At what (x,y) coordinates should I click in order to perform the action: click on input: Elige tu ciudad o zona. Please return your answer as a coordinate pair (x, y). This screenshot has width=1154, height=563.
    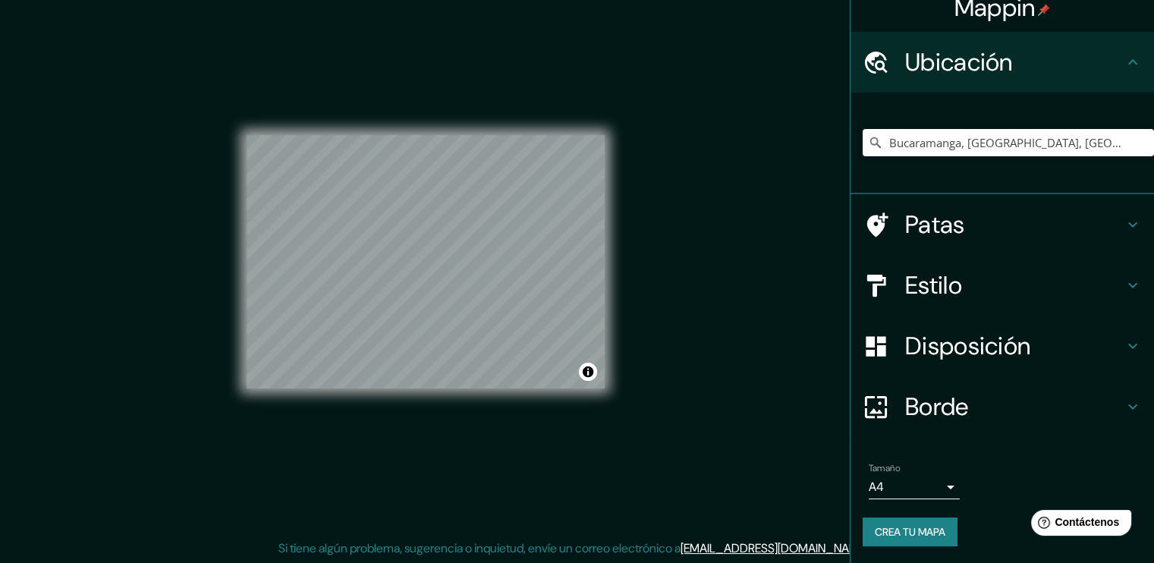
    Looking at the image, I should click on (1008, 143).